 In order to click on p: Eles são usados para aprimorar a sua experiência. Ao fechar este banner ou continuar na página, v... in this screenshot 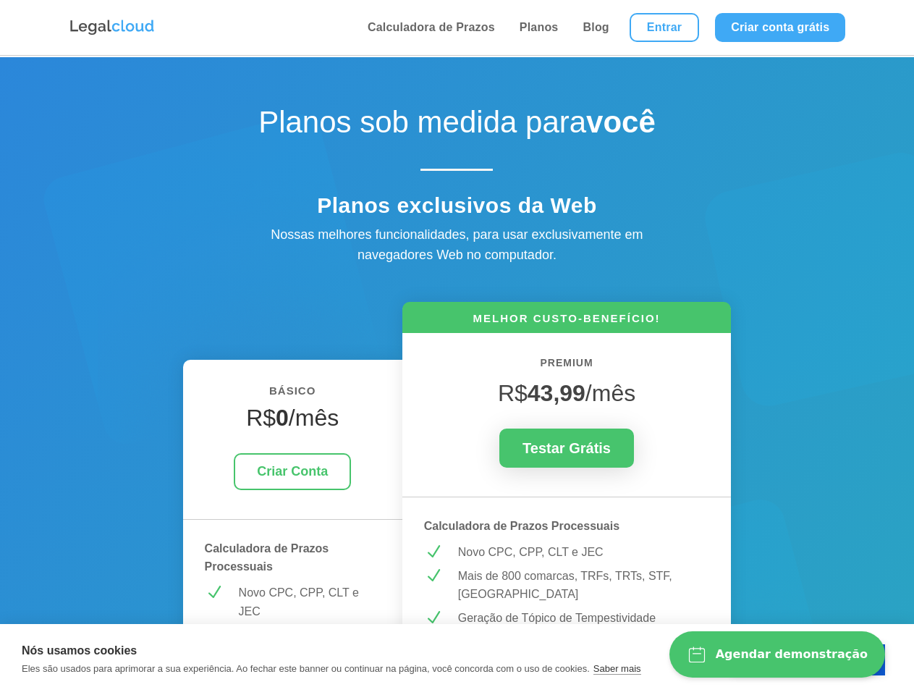, I will do `click(305, 668)`.